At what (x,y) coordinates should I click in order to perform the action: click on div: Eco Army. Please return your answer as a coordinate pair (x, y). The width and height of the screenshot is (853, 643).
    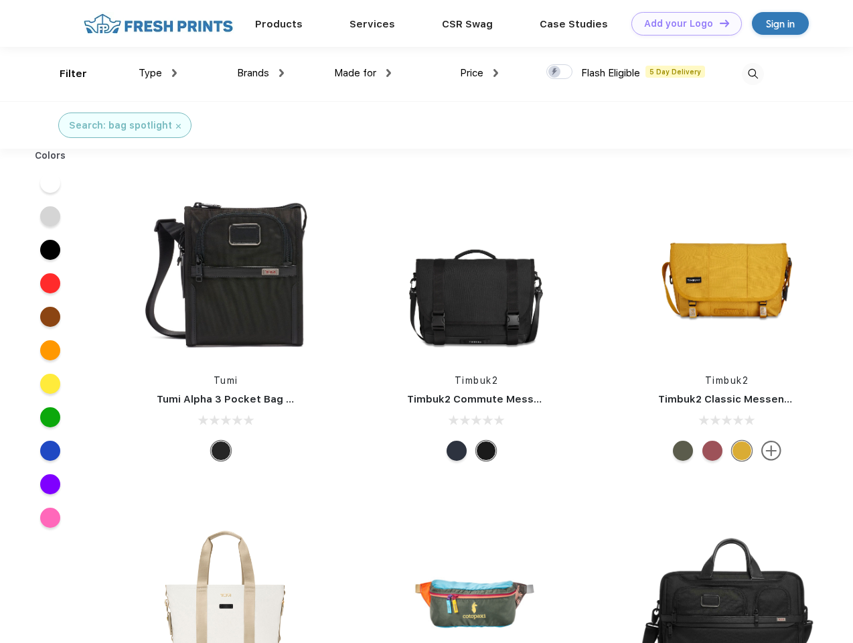
    Looking at the image, I should click on (683, 450).